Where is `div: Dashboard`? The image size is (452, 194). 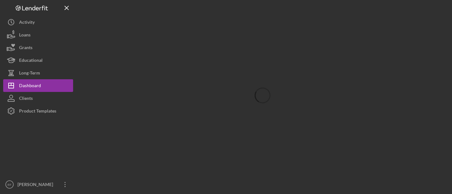 div: Dashboard is located at coordinates (30, 86).